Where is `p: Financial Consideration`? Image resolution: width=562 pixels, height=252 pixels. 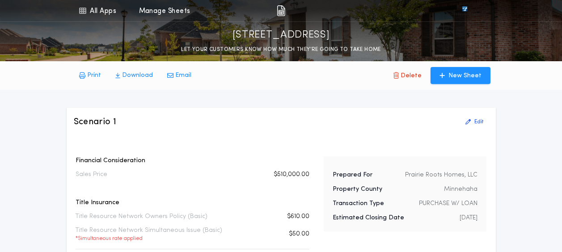
p: Financial Consideration is located at coordinates (192, 161).